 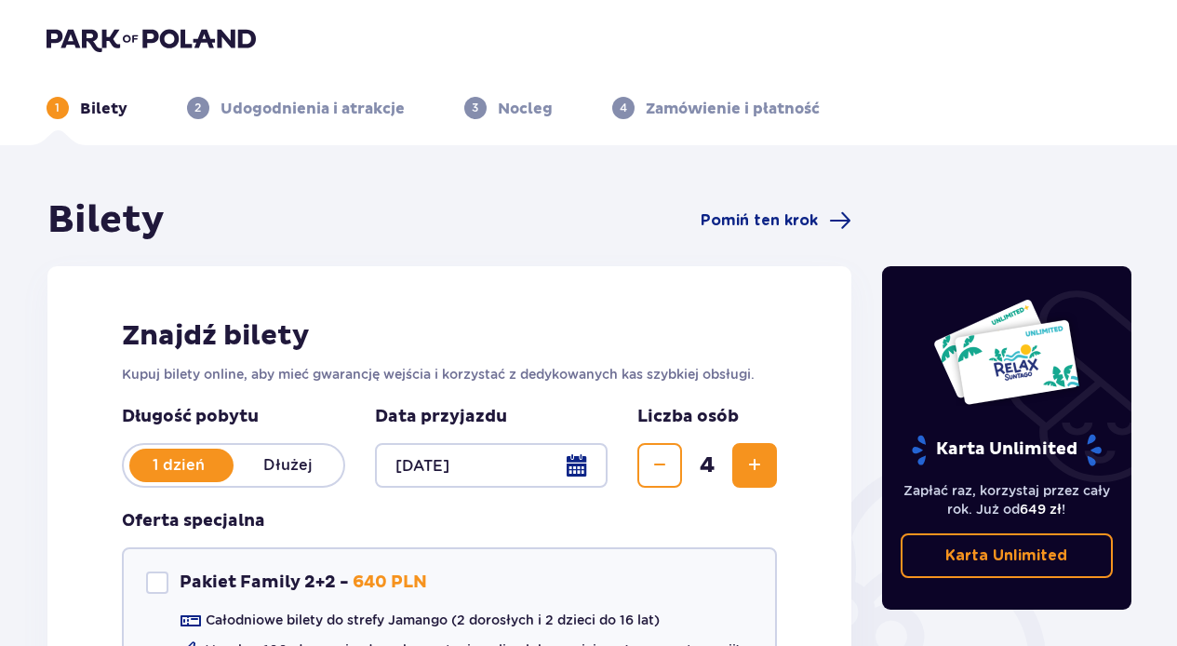 What do you see at coordinates (715, 108) in the screenshot?
I see `div: 4Zamówienie i płatność` at bounding box center [715, 108].